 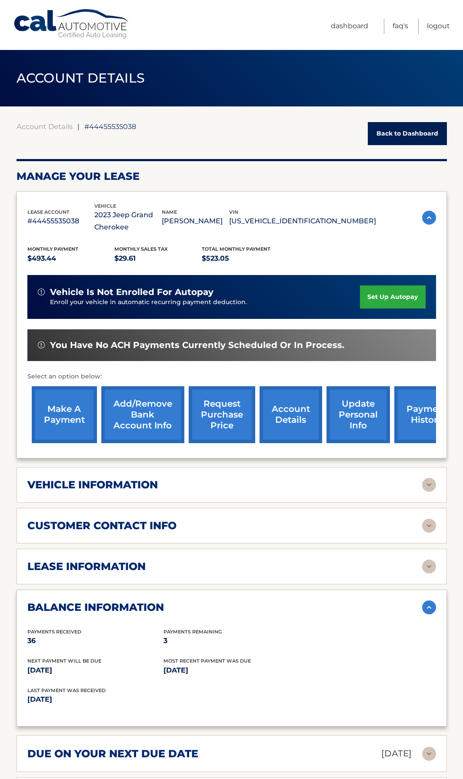 What do you see at coordinates (44, 126) in the screenshot?
I see `a: Account Details` at bounding box center [44, 126].